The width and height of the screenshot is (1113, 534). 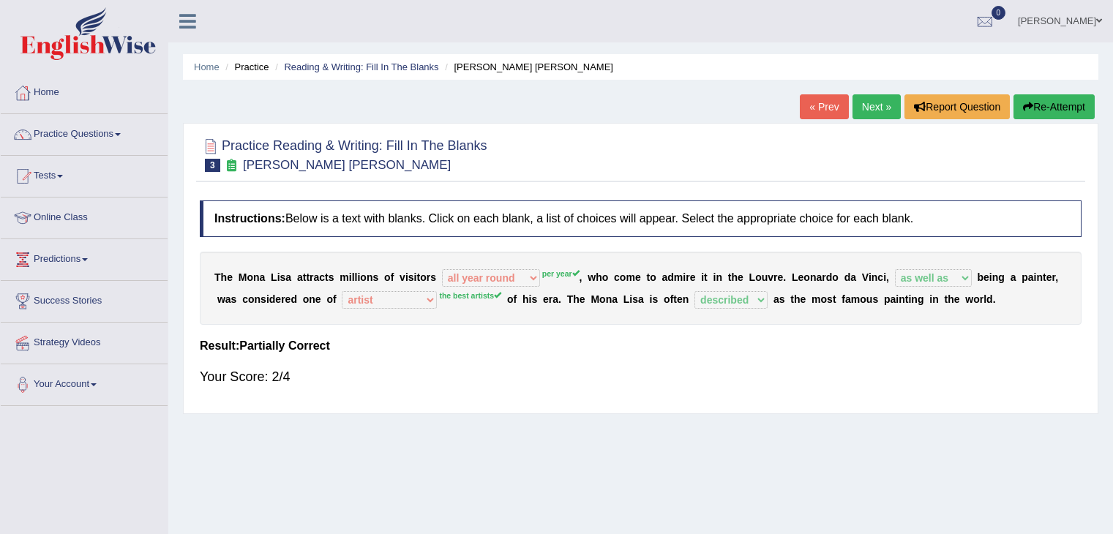 I want to click on a: Predictions, so click(x=84, y=258).